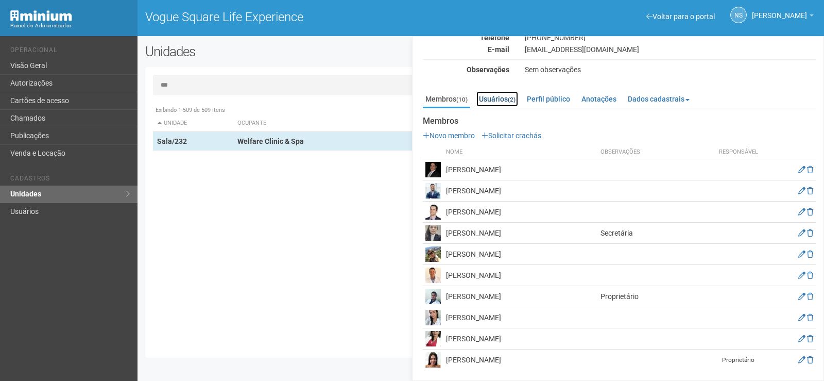 Image resolution: width=824 pixels, height=381 pixels. What do you see at coordinates (446, 99) in the screenshot?
I see `a: Membros(10)` at bounding box center [446, 99].